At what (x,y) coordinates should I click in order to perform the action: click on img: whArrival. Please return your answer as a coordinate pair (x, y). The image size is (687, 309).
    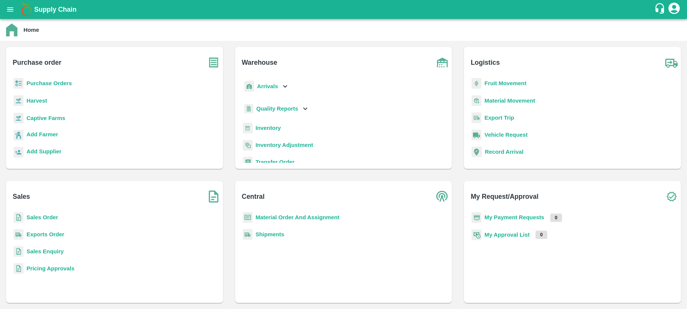
    Looking at the image, I should click on (249, 86).